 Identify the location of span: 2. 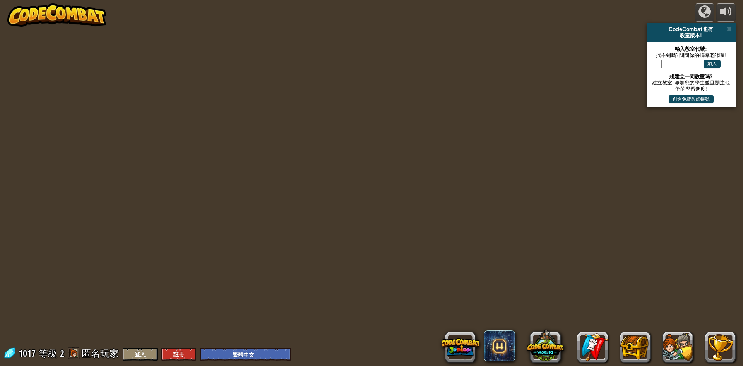
(62, 353).